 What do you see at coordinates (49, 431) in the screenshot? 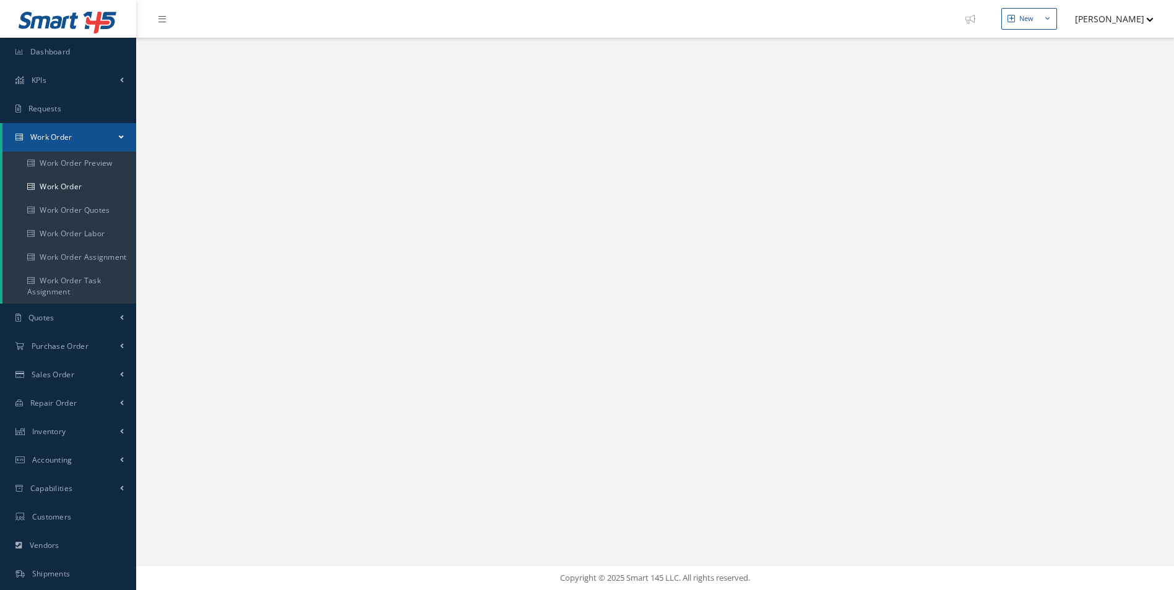
I see `span: Inventory` at bounding box center [49, 431].